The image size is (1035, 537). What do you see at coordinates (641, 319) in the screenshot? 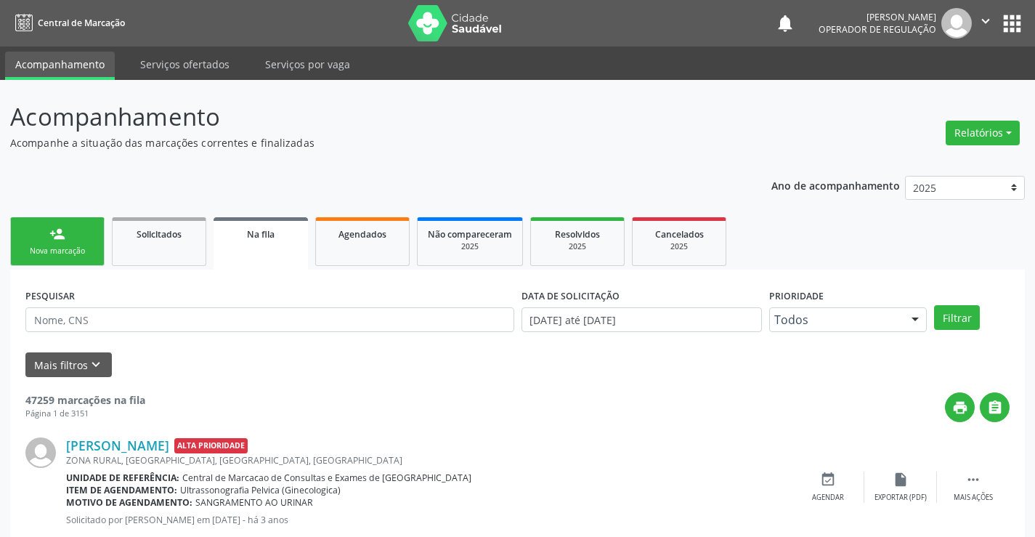
I see `input: Selecione um intervalo` at bounding box center [641, 319].